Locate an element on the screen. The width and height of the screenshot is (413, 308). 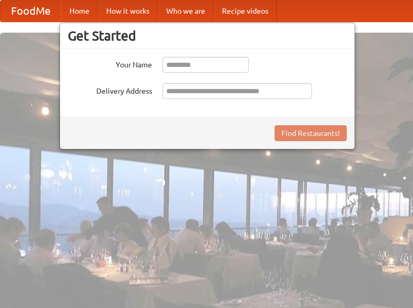
h3: Get Started is located at coordinates (207, 36).